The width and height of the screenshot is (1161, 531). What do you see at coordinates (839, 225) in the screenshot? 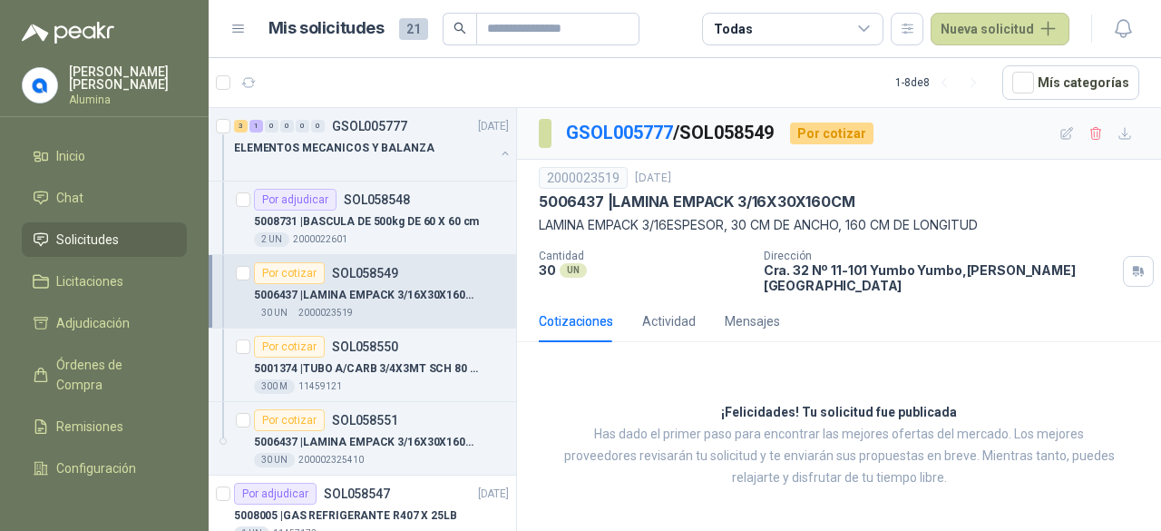
I see `p: LAMINA EMPACK 3/16ESPESOR, 30 CM DE ANCHO, 160 CM DE LONGITUD` at bounding box center [839, 225].